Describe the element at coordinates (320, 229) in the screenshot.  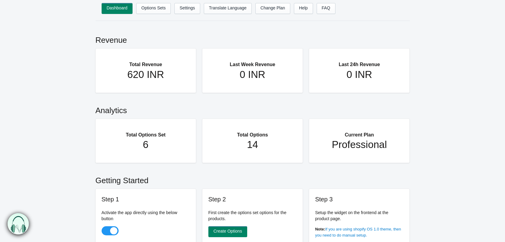
I see `b: Note:` at that location.